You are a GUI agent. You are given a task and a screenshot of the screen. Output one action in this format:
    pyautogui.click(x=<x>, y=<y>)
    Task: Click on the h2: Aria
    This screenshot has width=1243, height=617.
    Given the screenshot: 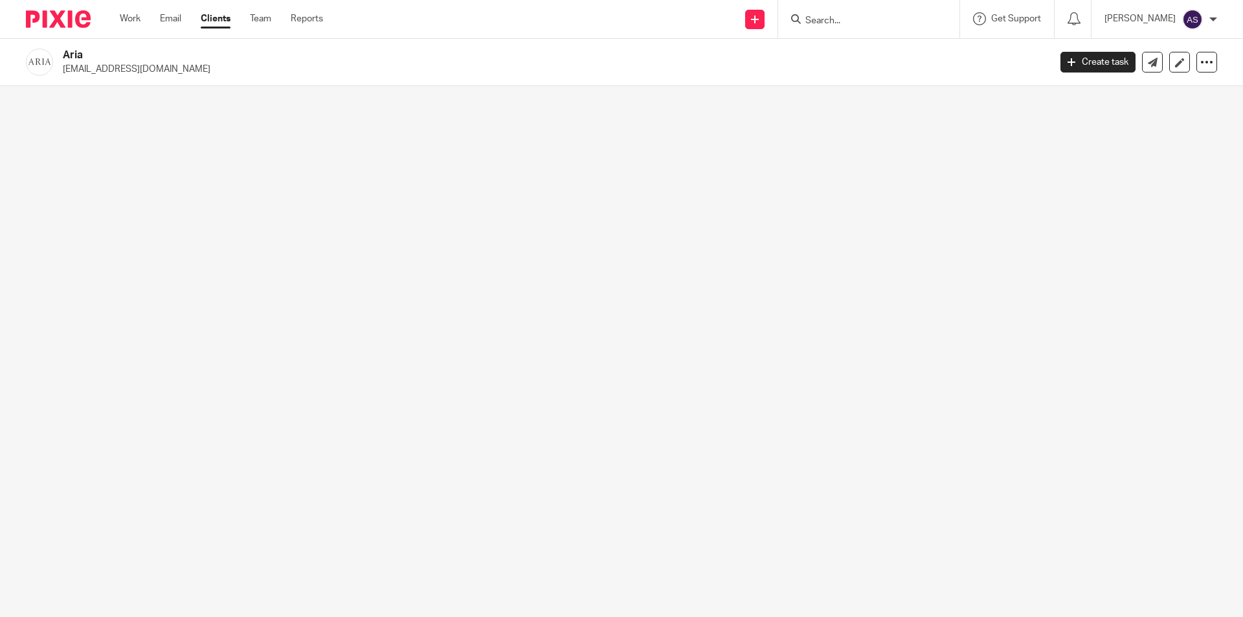 What is the action you would take?
    pyautogui.click(x=454, y=55)
    